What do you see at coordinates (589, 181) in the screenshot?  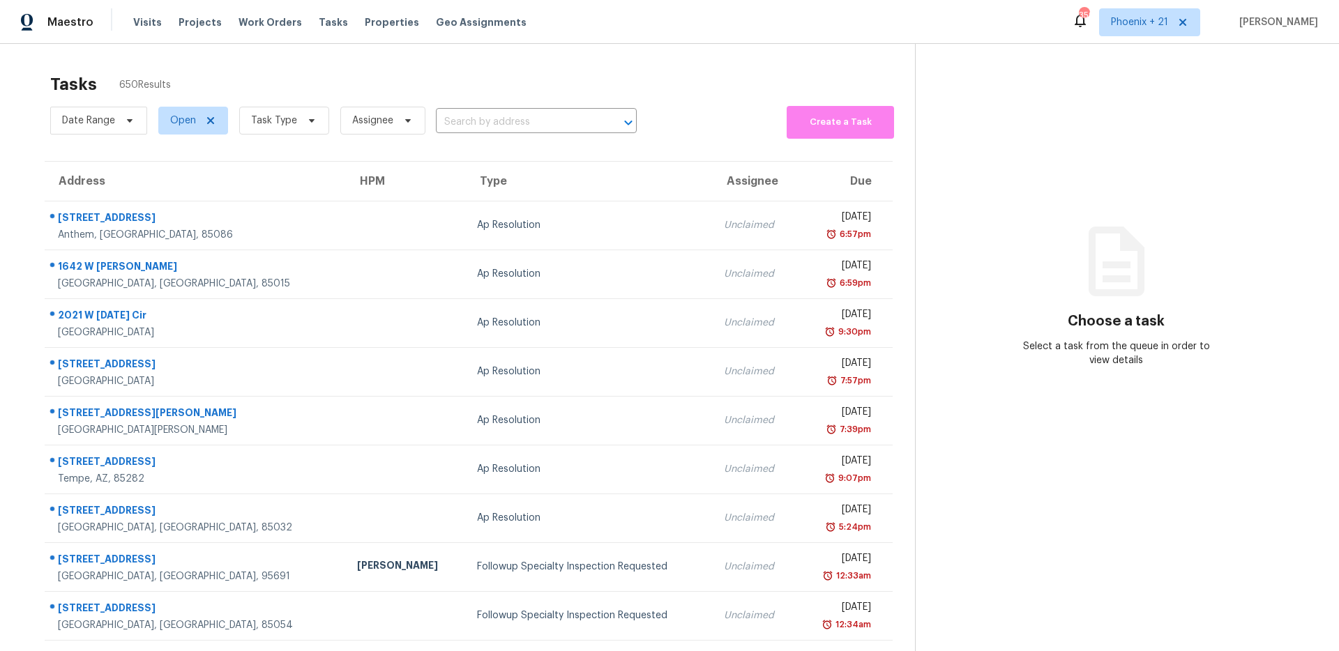 I see `th: Type` at bounding box center [589, 181].